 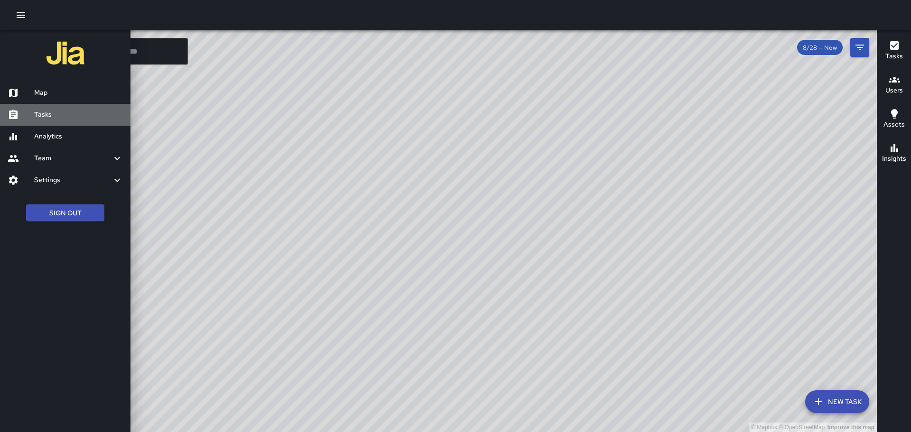 What do you see at coordinates (837, 402) in the screenshot?
I see `button: New Task` at bounding box center [837, 402].